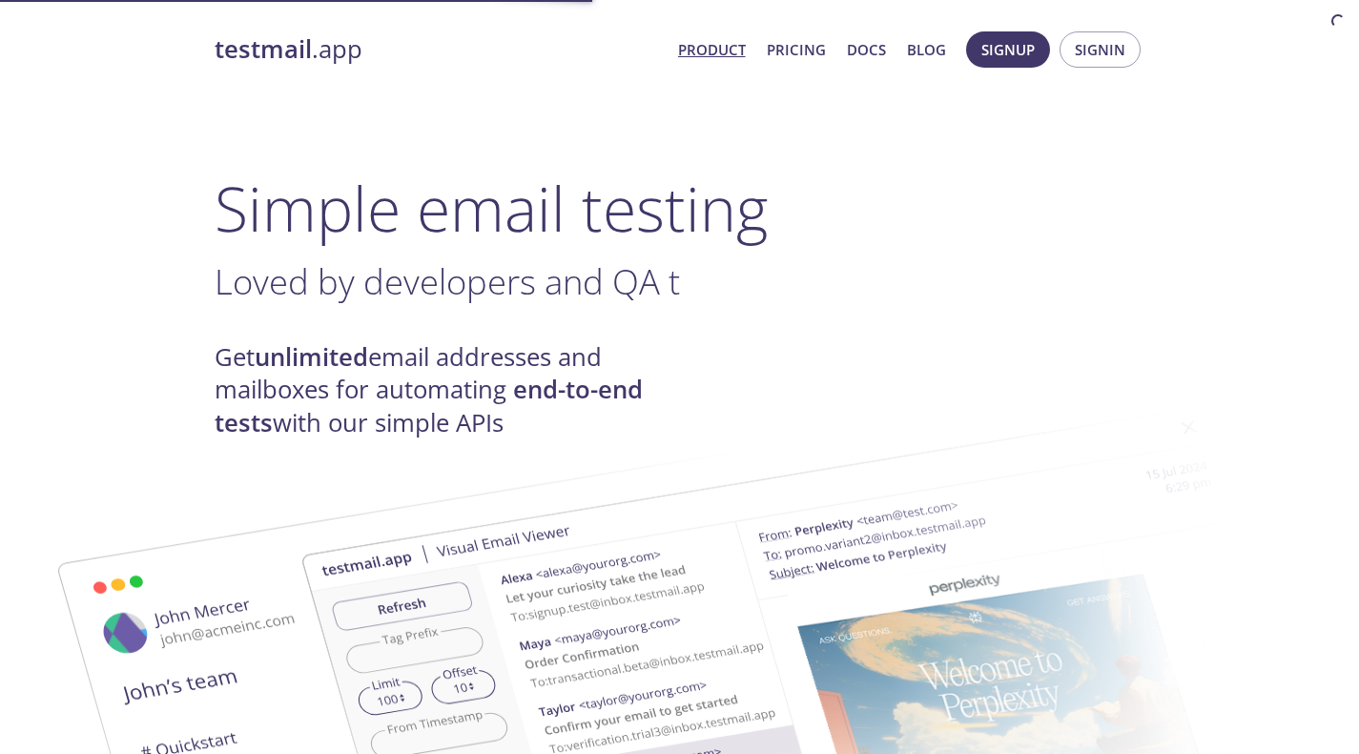 Image resolution: width=1359 pixels, height=754 pixels. What do you see at coordinates (428, 405) in the screenshot?
I see `strong: end-to-end tests` at bounding box center [428, 405].